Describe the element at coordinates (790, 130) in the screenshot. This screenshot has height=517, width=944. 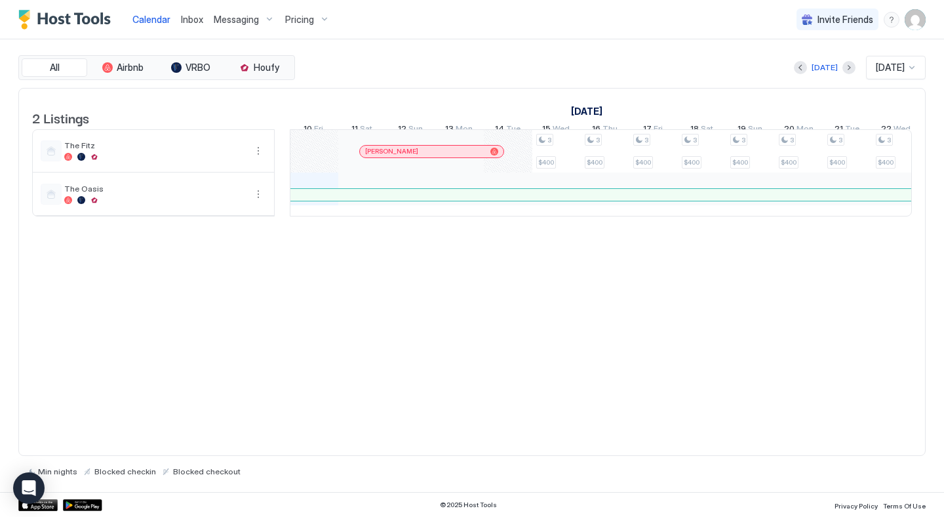
I see `span: 20` at that location.